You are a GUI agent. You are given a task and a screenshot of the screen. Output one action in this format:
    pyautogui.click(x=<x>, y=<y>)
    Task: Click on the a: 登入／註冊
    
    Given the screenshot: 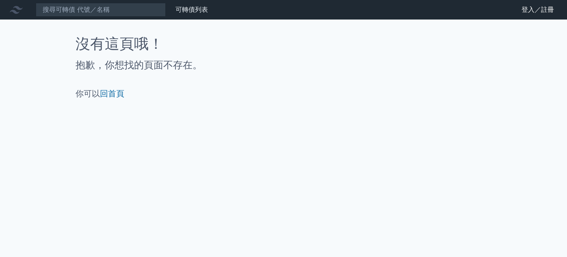 What is the action you would take?
    pyautogui.click(x=538, y=10)
    